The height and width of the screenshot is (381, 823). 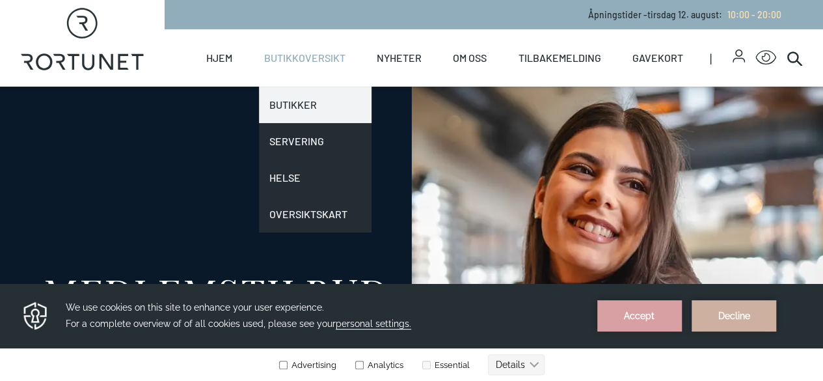 What do you see at coordinates (766, 58) in the screenshot?
I see `button: Open Accessibility Menu` at bounding box center [766, 58].